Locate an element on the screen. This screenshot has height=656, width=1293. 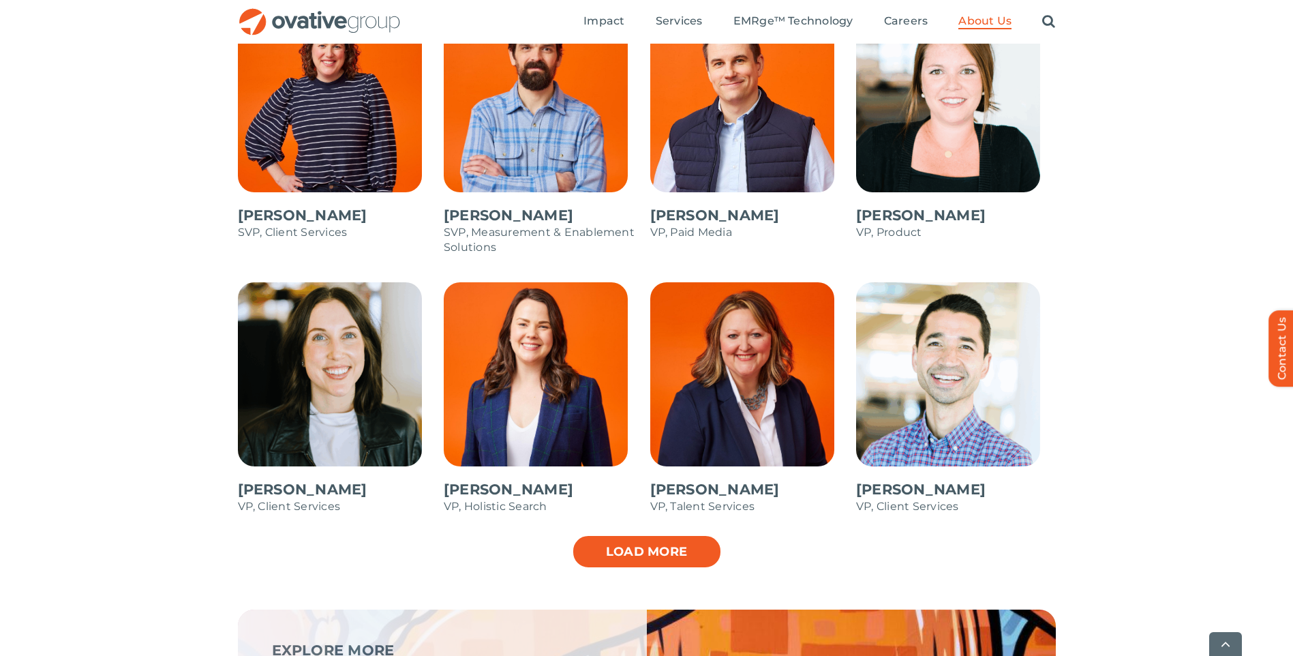
a: Search is located at coordinates (1048, 22).